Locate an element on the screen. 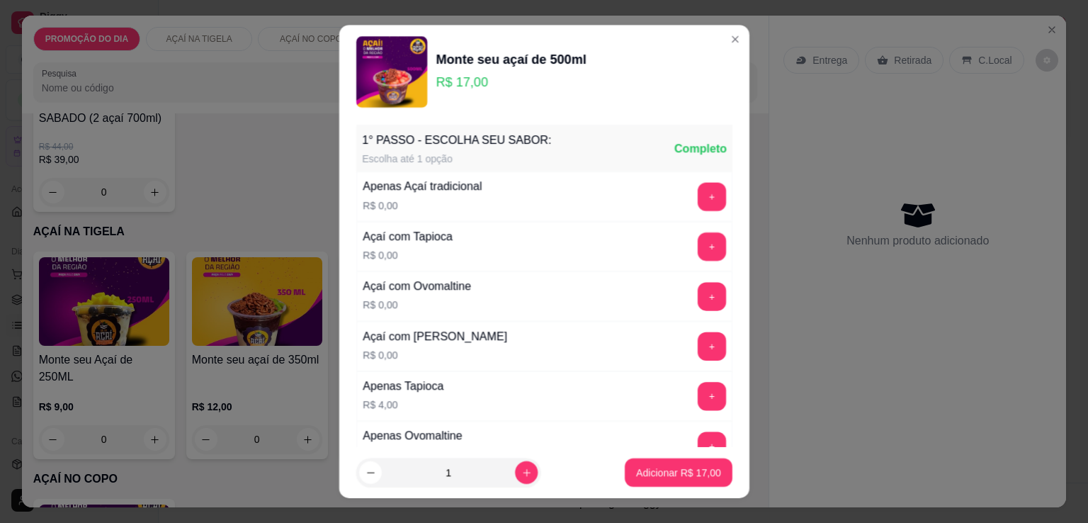 This screenshot has width=1088, height=523. div: Açaí com Ovomaltine is located at coordinates (417, 286).